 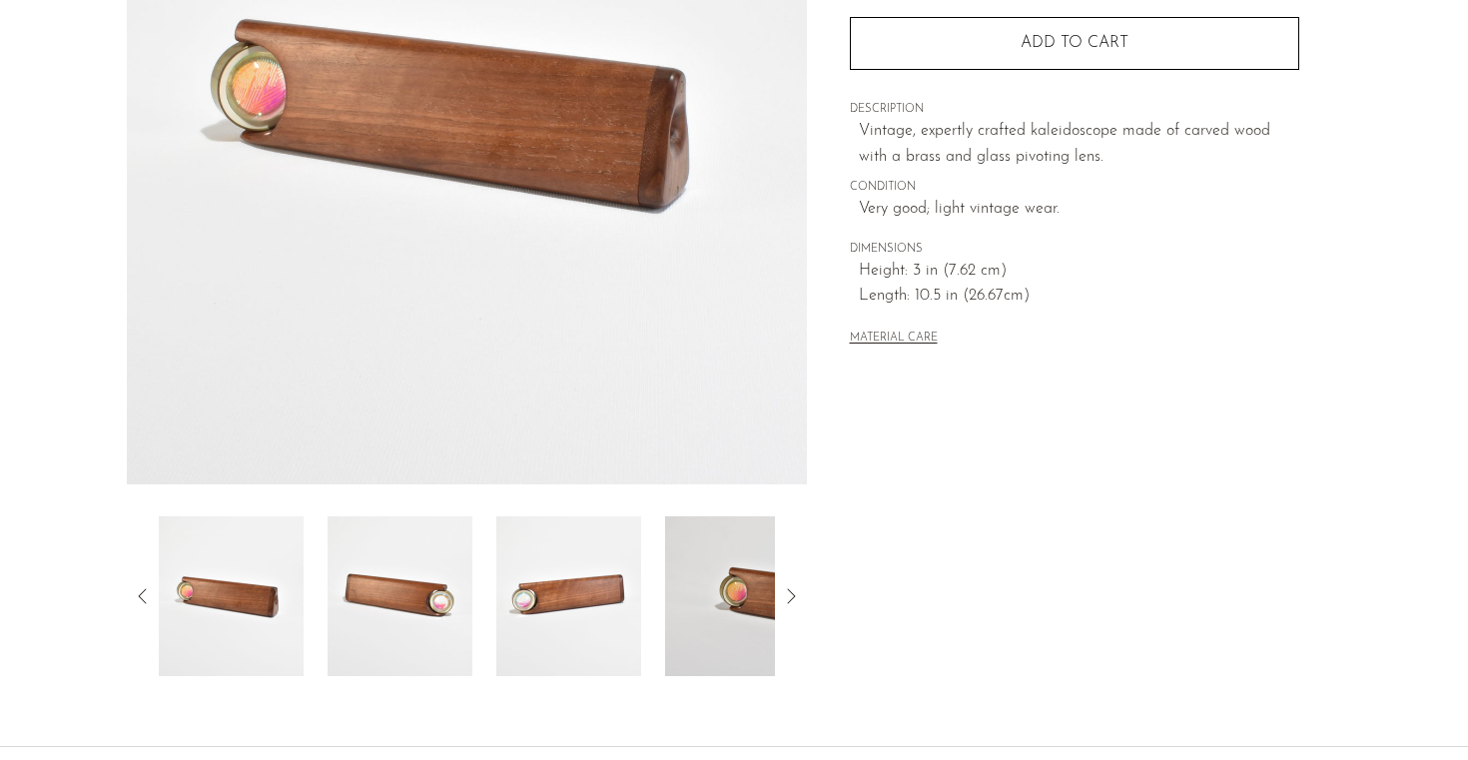 I want to click on span: CONDITION, so click(x=1075, y=188).